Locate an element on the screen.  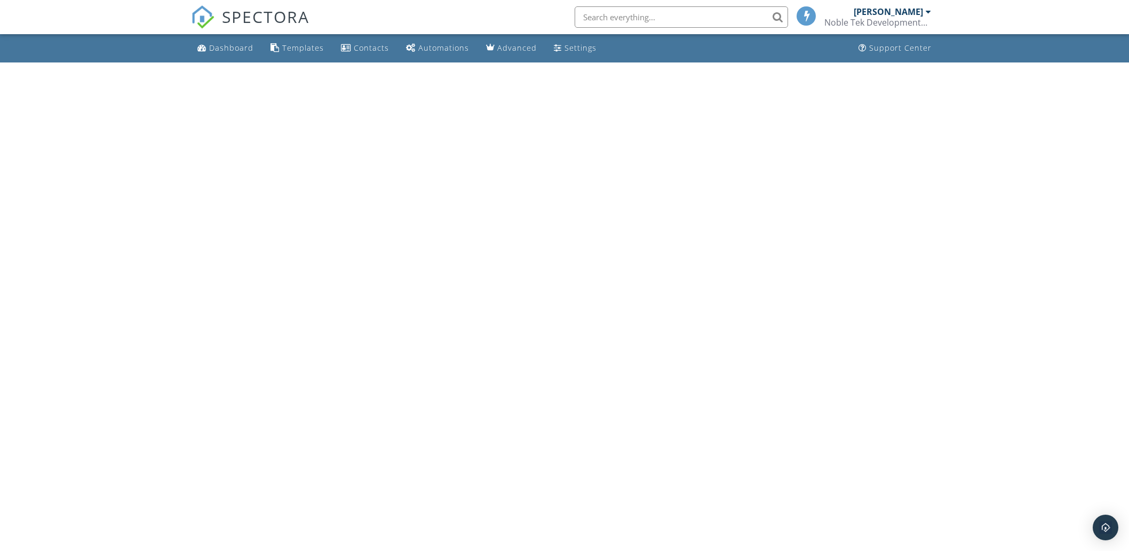
div: Noble Tek Developments Ltd. is located at coordinates (878, 22).